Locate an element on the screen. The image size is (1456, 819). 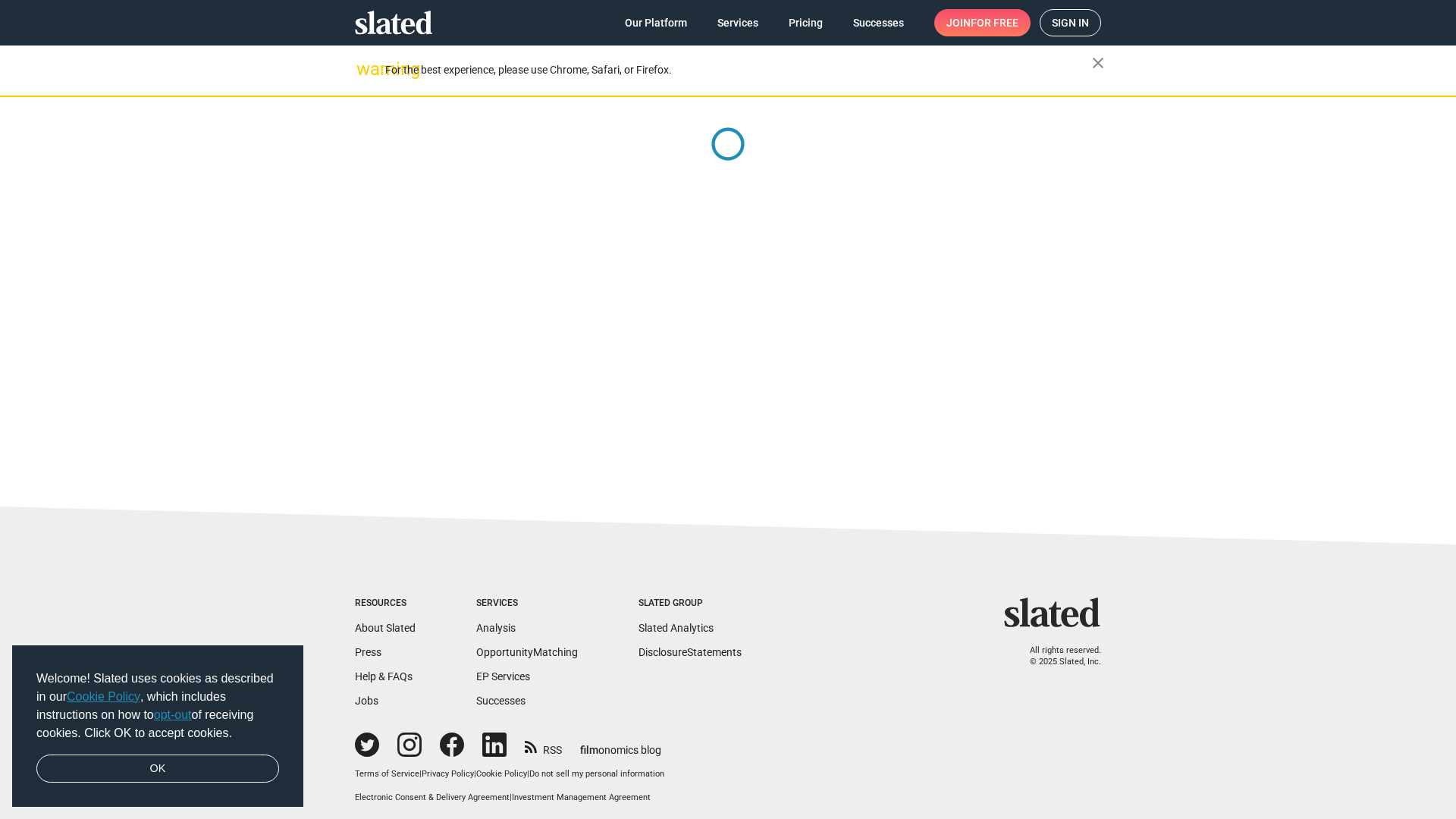
a: EP Services is located at coordinates (503, 676).